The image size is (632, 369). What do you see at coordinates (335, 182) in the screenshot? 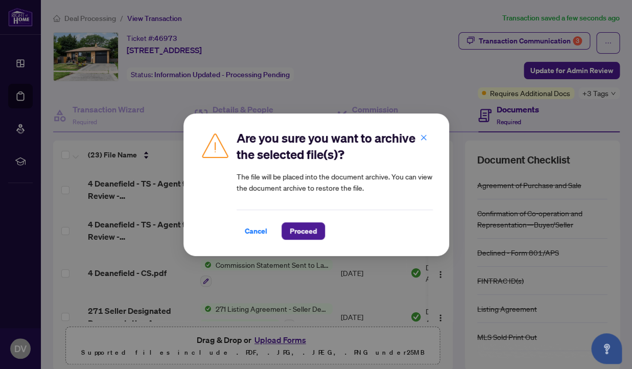
I see `article: The file will be placed into the document archive. You can view the document archive to restore t...` at bounding box center [335, 182].